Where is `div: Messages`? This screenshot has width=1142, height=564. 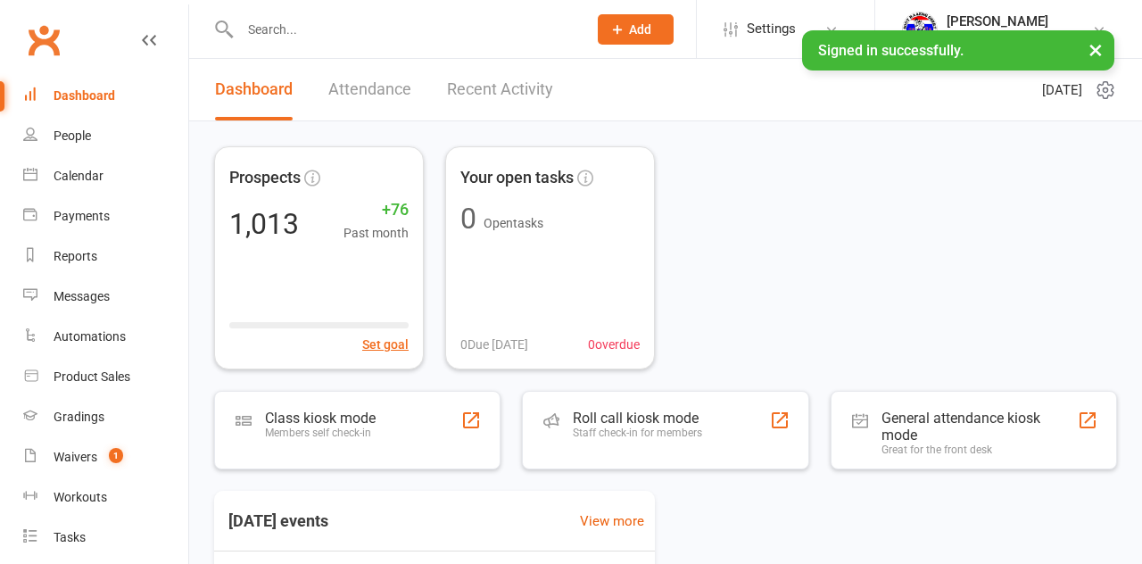 div: Messages is located at coordinates (81, 296).